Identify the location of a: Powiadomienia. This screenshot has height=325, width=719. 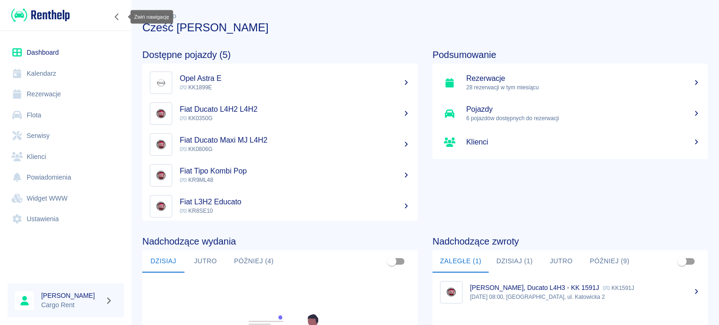
(66, 177).